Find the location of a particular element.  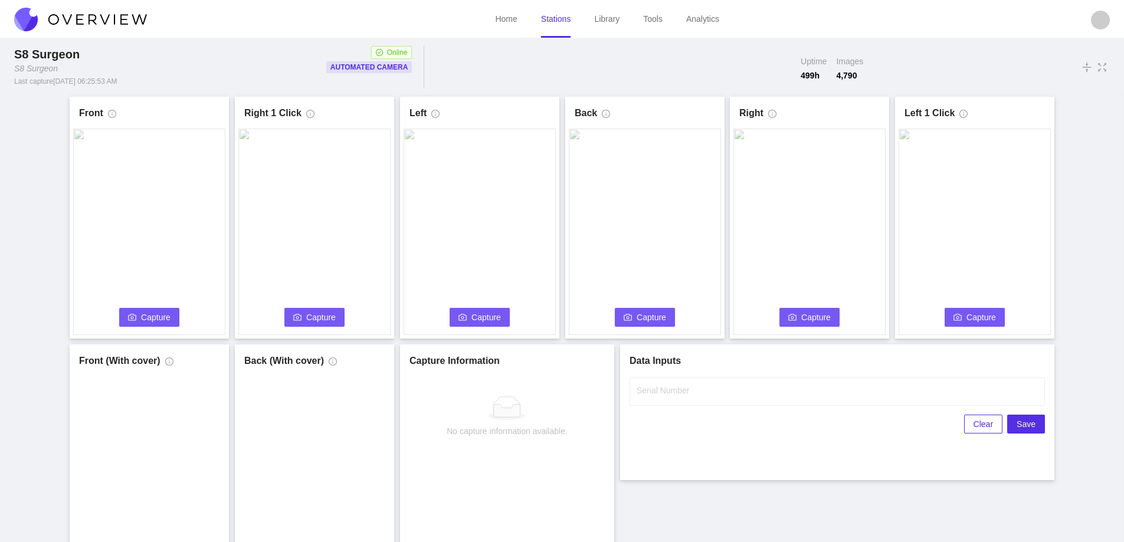

span: check-circle is located at coordinates (379, 52).